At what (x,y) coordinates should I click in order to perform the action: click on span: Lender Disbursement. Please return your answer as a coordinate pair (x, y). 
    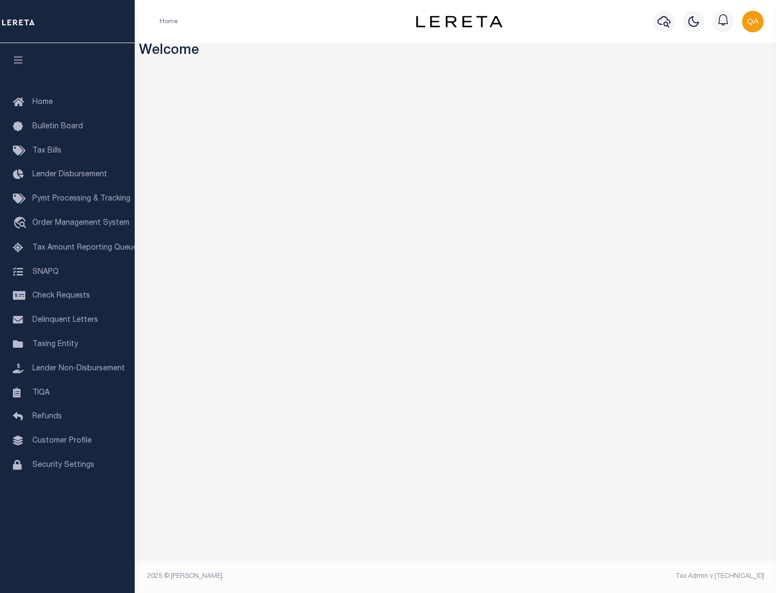
    Looking at the image, I should click on (69, 175).